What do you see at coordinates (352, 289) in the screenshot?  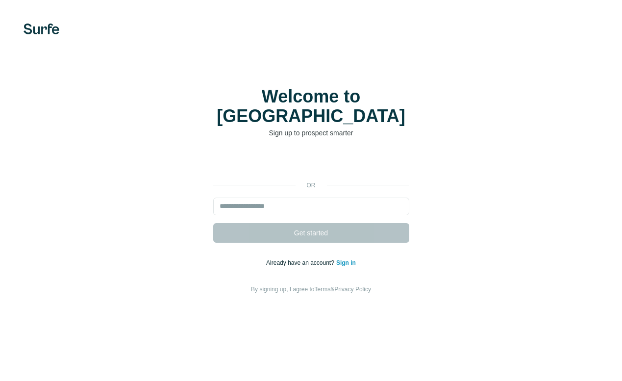 I see `a: Privacy Policy` at bounding box center [352, 289].